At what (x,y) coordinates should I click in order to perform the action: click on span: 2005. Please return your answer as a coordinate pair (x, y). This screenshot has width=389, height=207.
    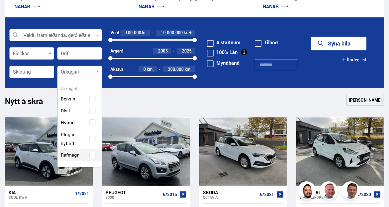
    Looking at the image, I should click on (163, 51).